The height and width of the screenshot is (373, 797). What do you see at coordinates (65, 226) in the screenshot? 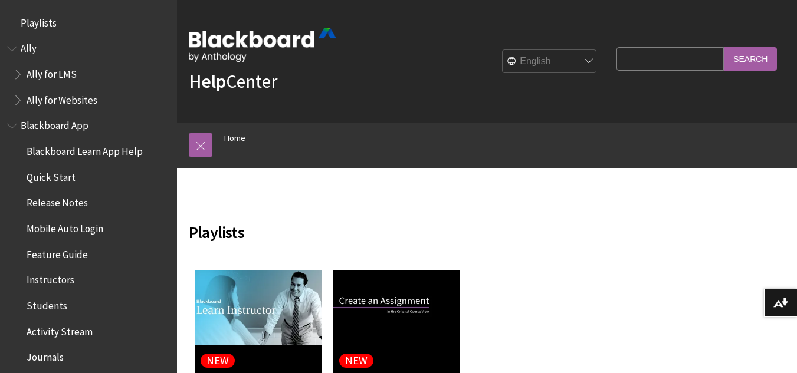
I see `span: Mobile Auto Login` at bounding box center [65, 226].